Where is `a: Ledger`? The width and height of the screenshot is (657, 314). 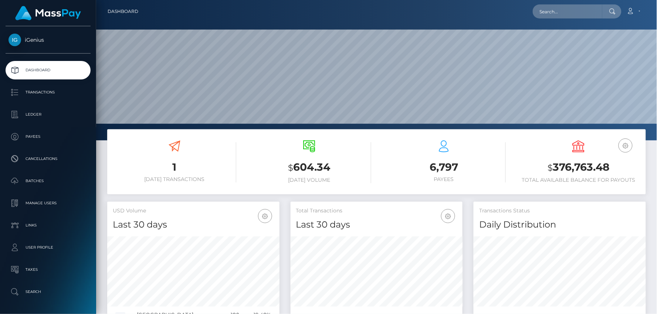 a: Ledger is located at coordinates (48, 115).